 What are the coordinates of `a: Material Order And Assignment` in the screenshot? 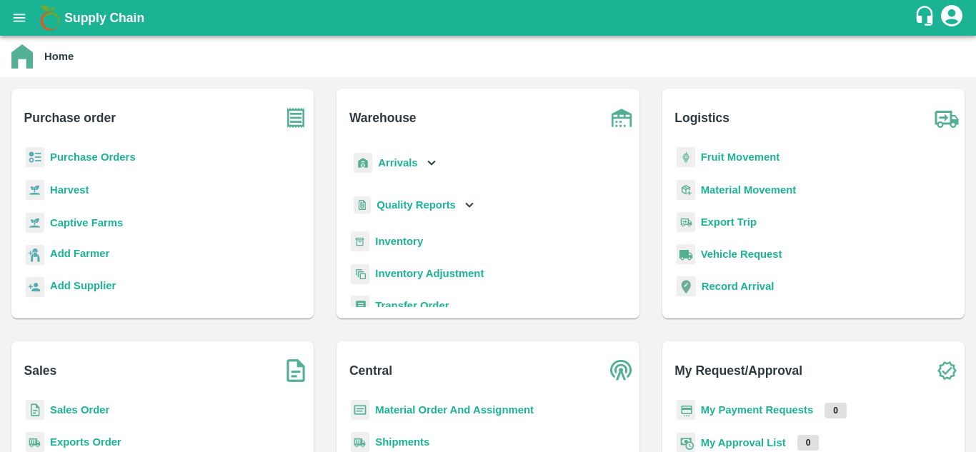 It's located at (454, 410).